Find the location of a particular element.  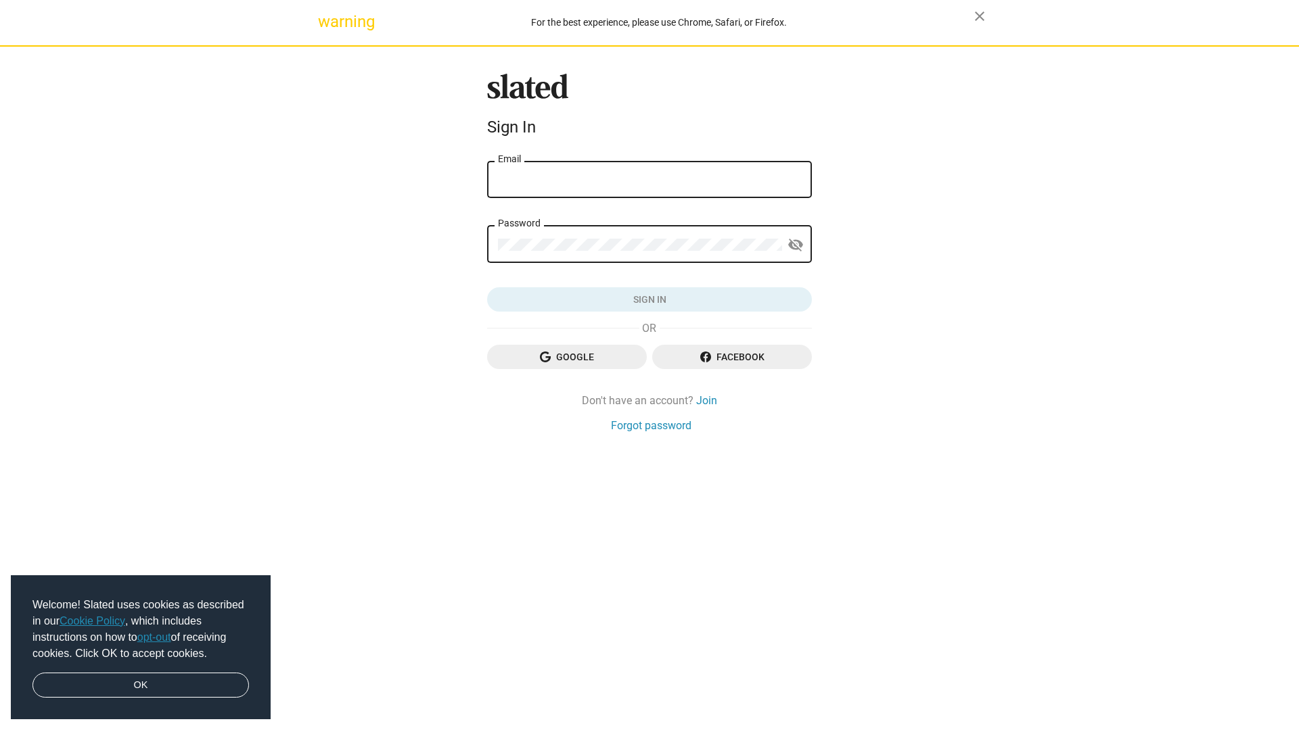

a: Forgot password is located at coordinates (651, 425).